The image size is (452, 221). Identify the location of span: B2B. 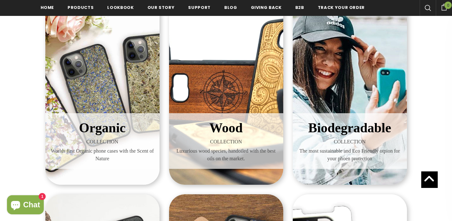
(300, 7).